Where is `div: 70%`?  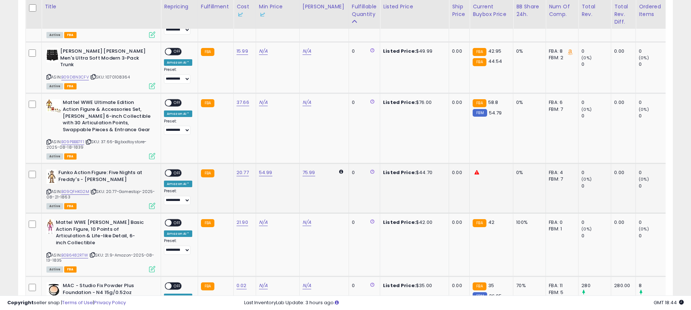 div: 70% is located at coordinates (528, 285).